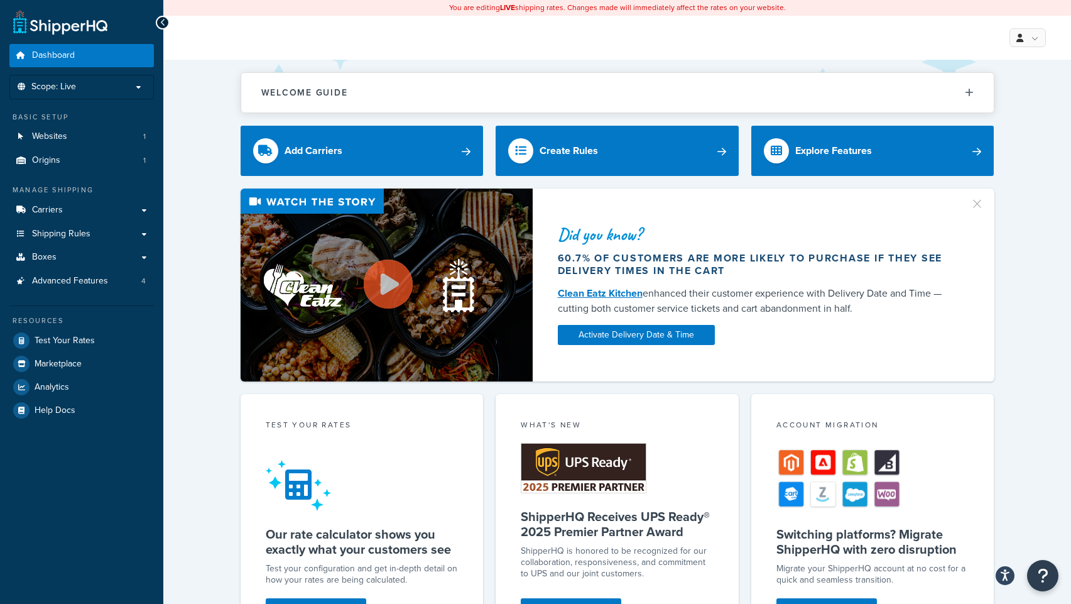 This screenshot has width=1071, height=604. What do you see at coordinates (53, 87) in the screenshot?
I see `span: Scope: Live` at bounding box center [53, 87].